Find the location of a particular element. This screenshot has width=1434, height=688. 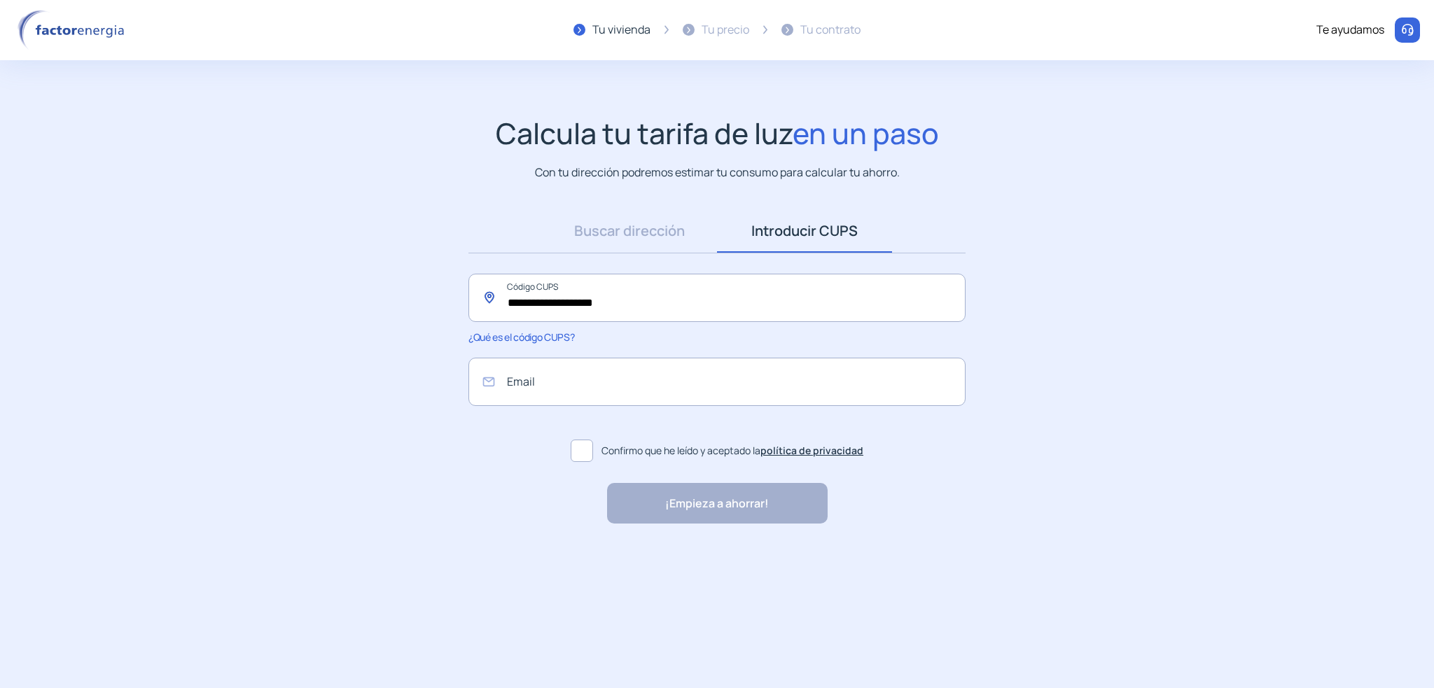

span: en un paso is located at coordinates (866, 133).